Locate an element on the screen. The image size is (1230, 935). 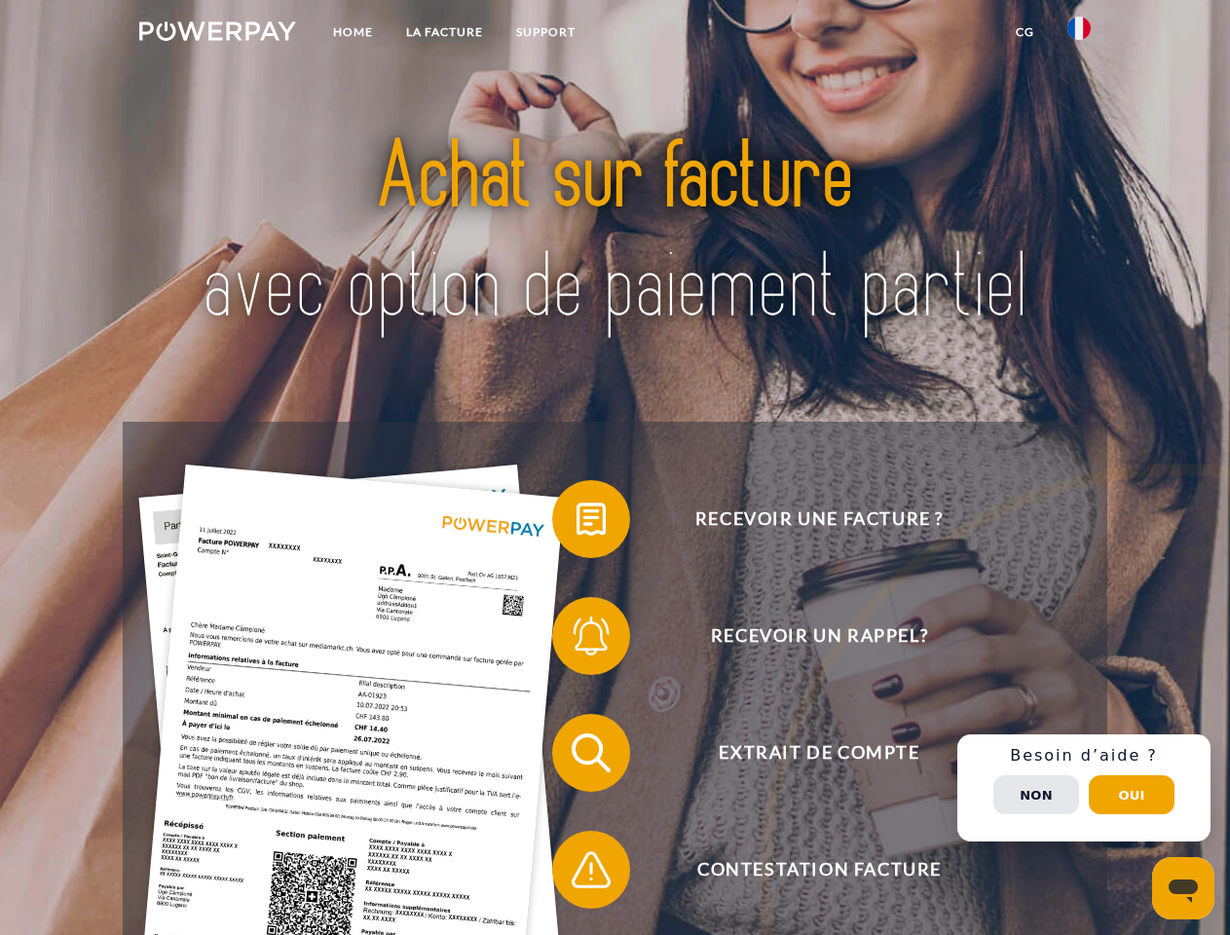
a: Home is located at coordinates (352, 32).